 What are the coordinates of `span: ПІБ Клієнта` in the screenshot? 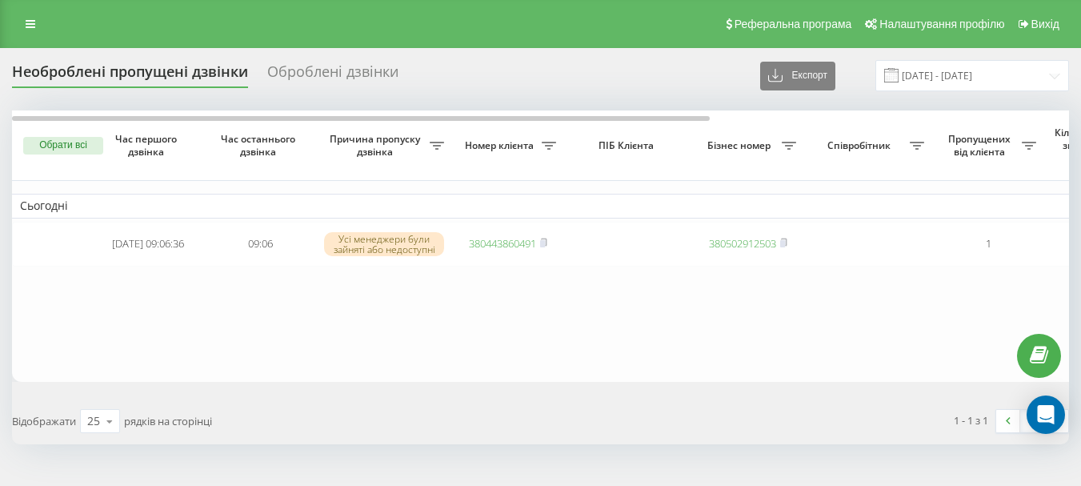 It's located at (628, 146).